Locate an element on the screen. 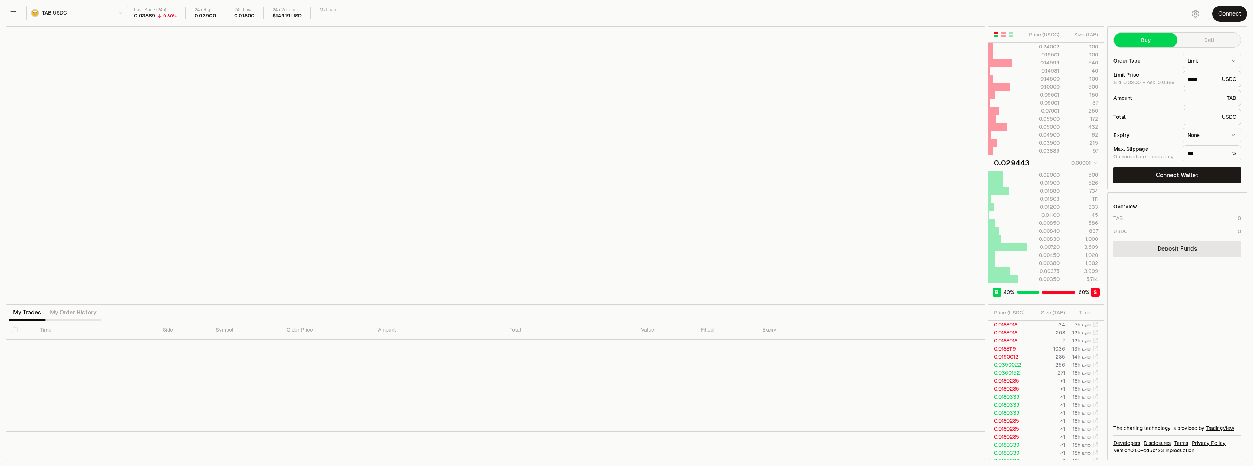  div: 0.00850 is located at coordinates (1043, 223).